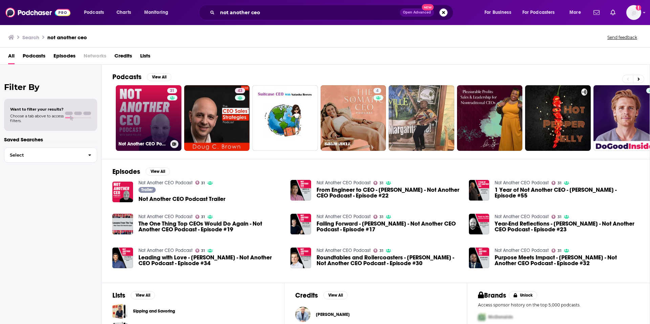  Describe the element at coordinates (37, 118) in the screenshot. I see `span: Choose a tab above to access filters.` at that location.